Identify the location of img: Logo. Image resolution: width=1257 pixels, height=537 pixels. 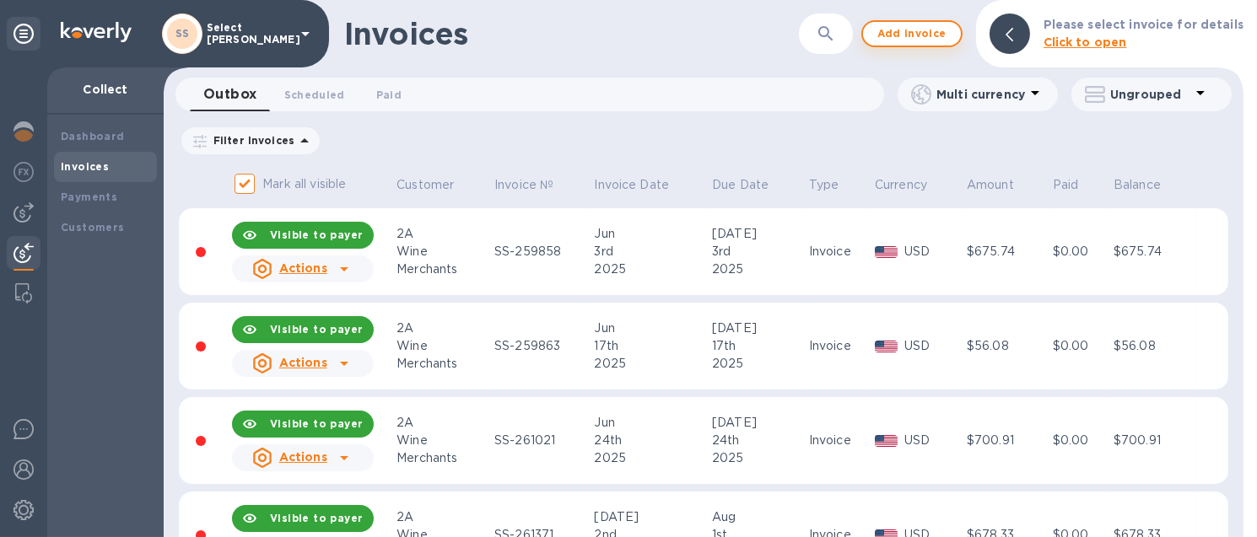
(96, 32).